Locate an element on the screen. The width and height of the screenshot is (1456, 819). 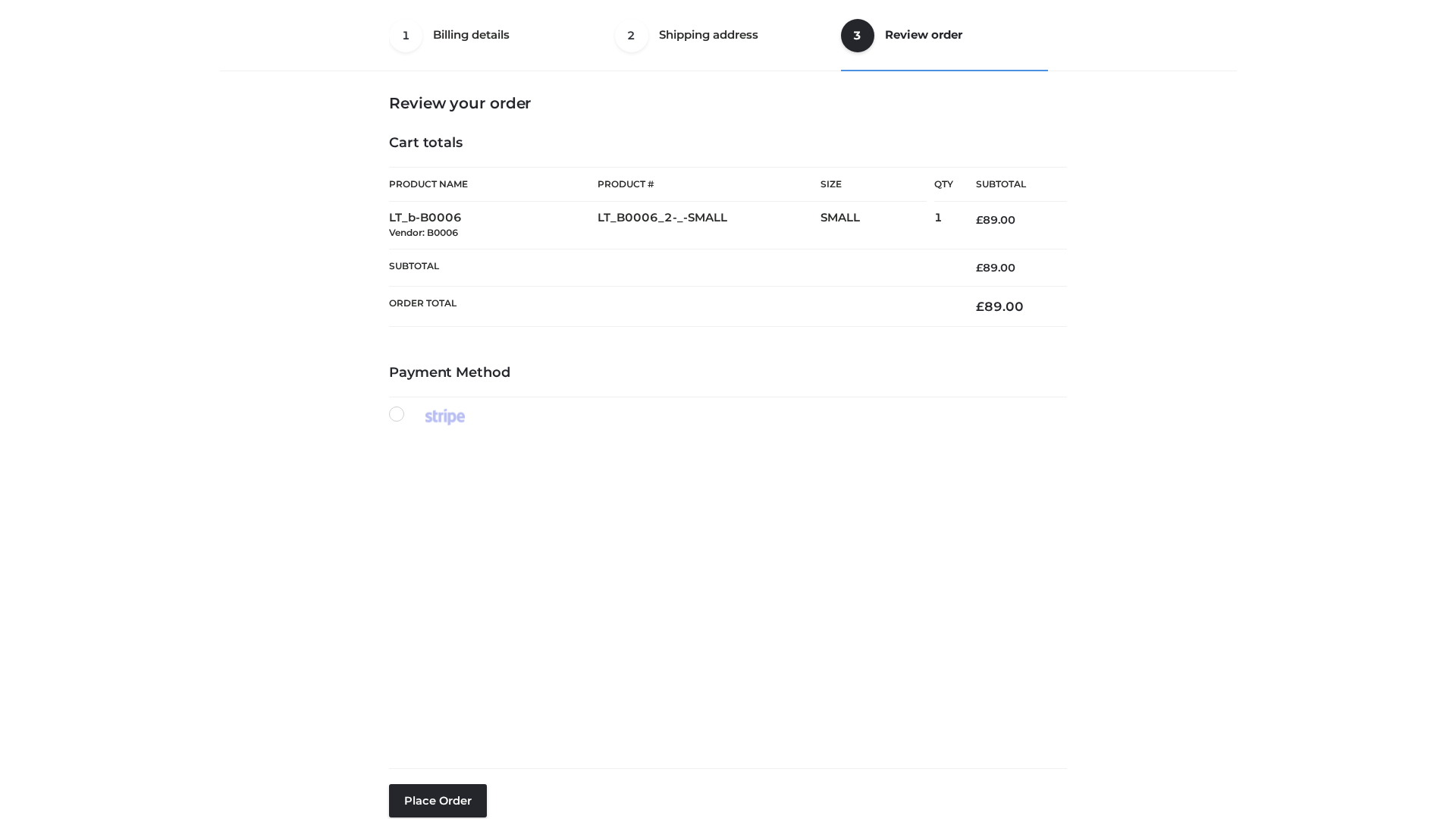
th: Order Total is located at coordinates (671, 307).